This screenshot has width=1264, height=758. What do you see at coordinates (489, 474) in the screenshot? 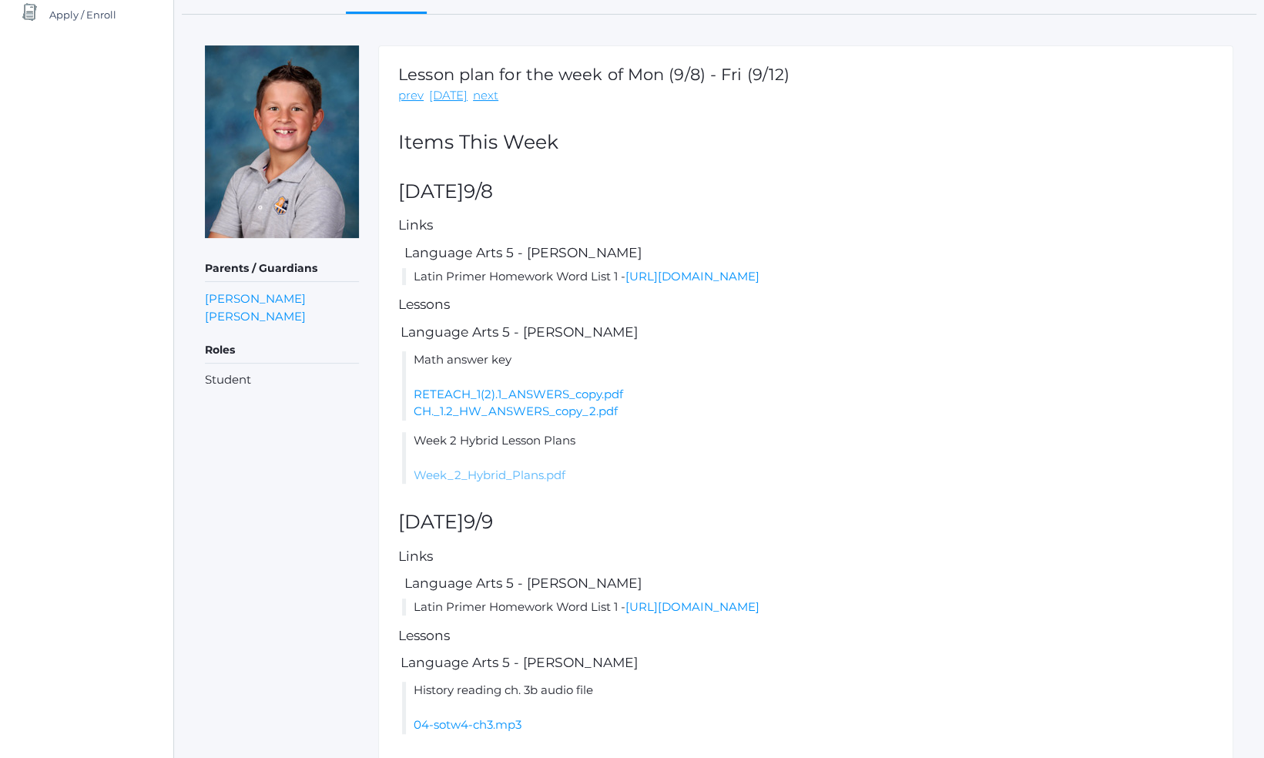
I see `a: Week_2_Hybrid_Plans.pdf` at bounding box center [489, 474].